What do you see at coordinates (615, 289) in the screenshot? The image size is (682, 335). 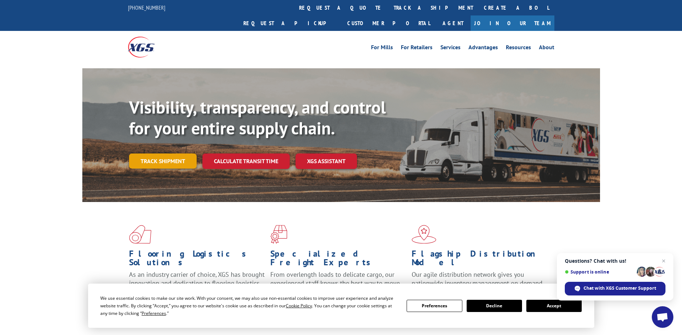 I see `div: Chat with XGS Customer Support` at bounding box center [615, 289].